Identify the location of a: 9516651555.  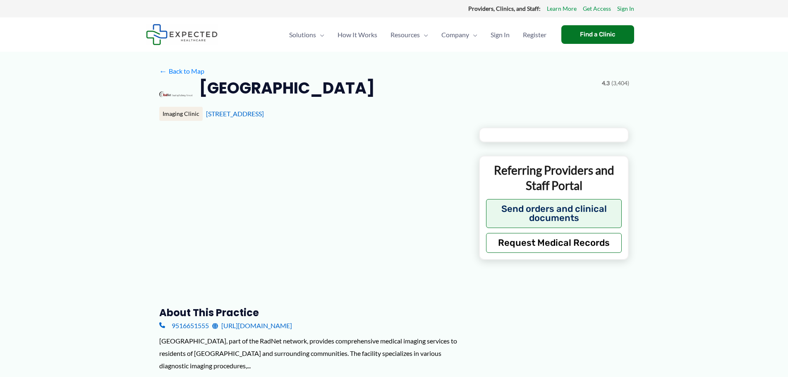
(184, 326).